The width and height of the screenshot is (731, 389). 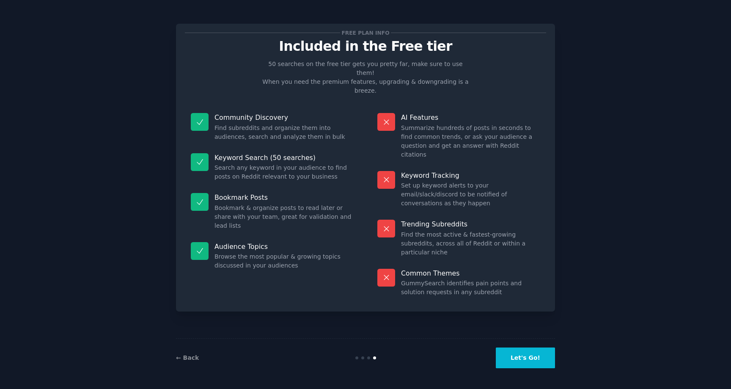 I want to click on dd: Summarize hundreds of posts in seconds to find common trends, or ask your audience a question and..., so click(x=470, y=141).